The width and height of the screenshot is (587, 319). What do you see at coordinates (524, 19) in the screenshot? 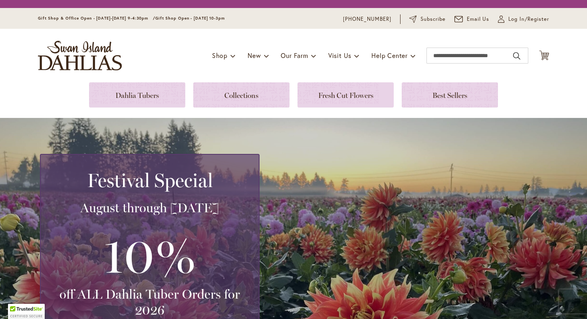
I see `a: Log In/Register` at bounding box center [524, 19].